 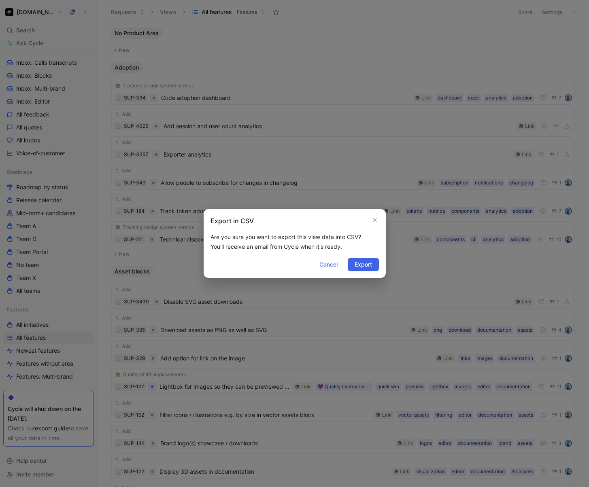 What do you see at coordinates (295, 242) in the screenshot?
I see `div: Are you sure you want to export this view data into CSV? You'll receive an email from Cycle when ...` at bounding box center [295, 242].